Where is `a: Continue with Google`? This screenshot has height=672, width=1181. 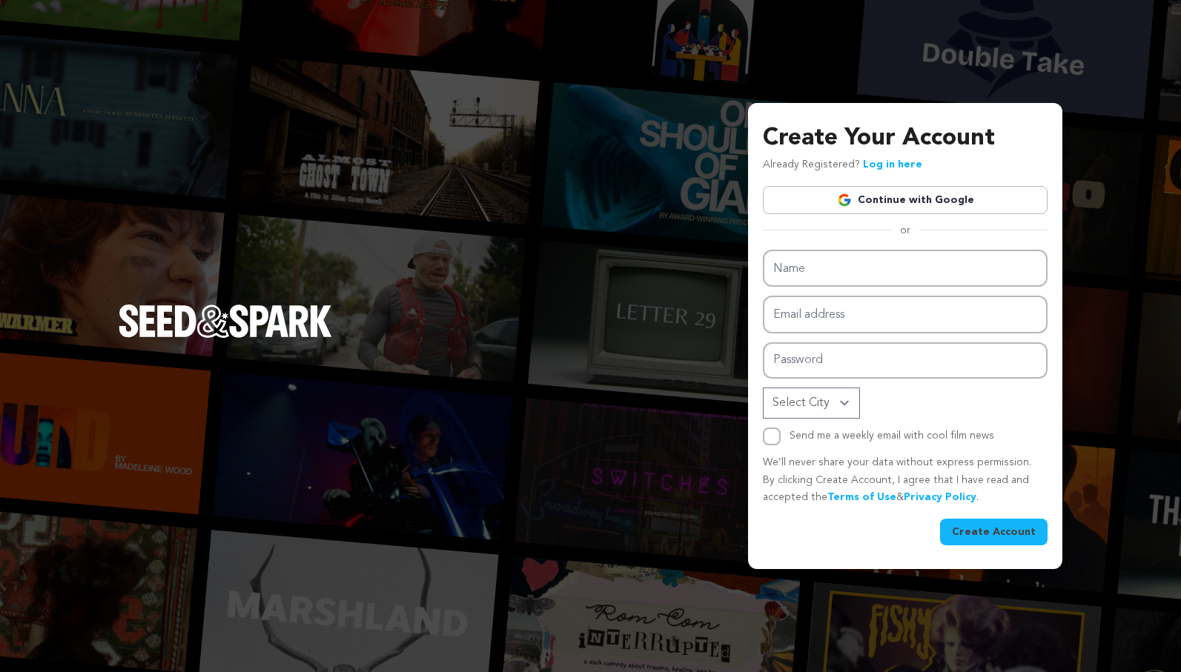
a: Continue with Google is located at coordinates (905, 200).